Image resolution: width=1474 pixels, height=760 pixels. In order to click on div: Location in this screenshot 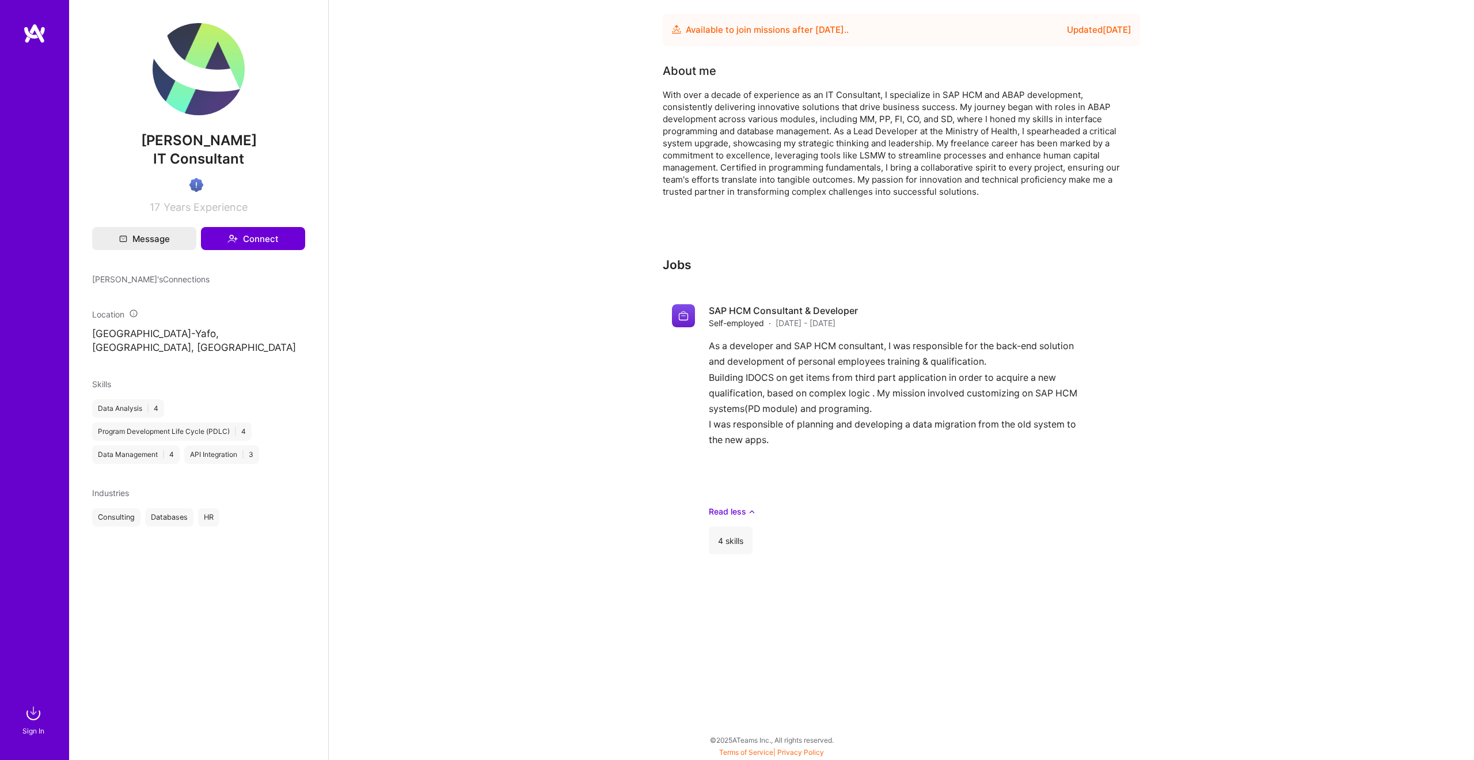, I will do `click(199, 314)`.